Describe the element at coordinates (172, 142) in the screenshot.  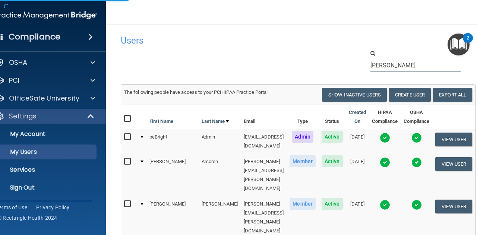
I see `td: beBright` at that location.